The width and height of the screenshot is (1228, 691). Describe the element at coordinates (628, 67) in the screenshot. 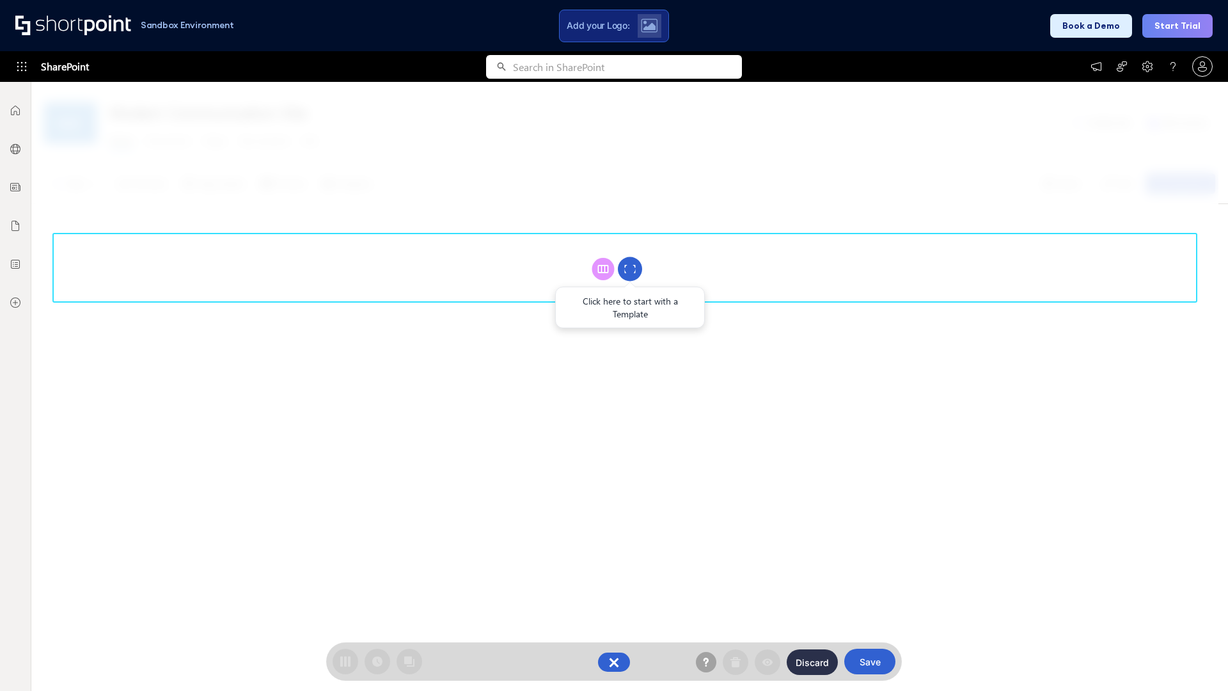

I see `input: Search in SharePoint` at that location.